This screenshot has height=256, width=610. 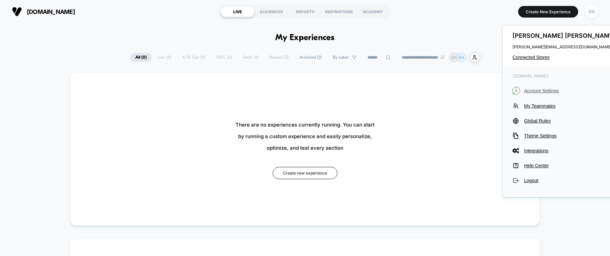 What do you see at coordinates (305, 12) in the screenshot?
I see `div: REPORTS` at bounding box center [305, 12].